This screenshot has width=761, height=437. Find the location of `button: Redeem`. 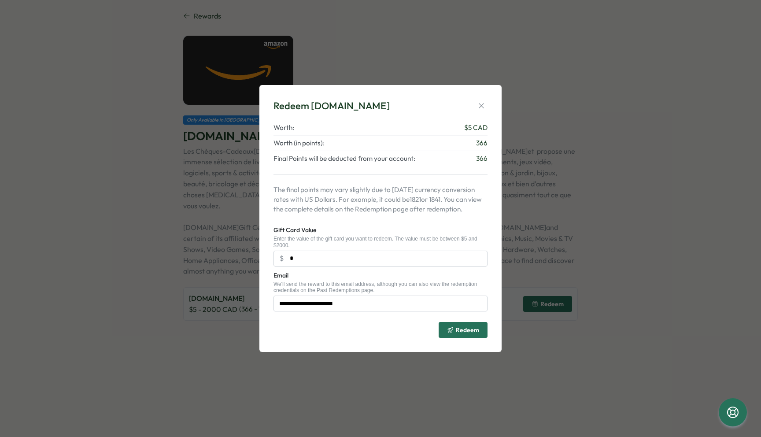

button: Redeem is located at coordinates (463, 330).